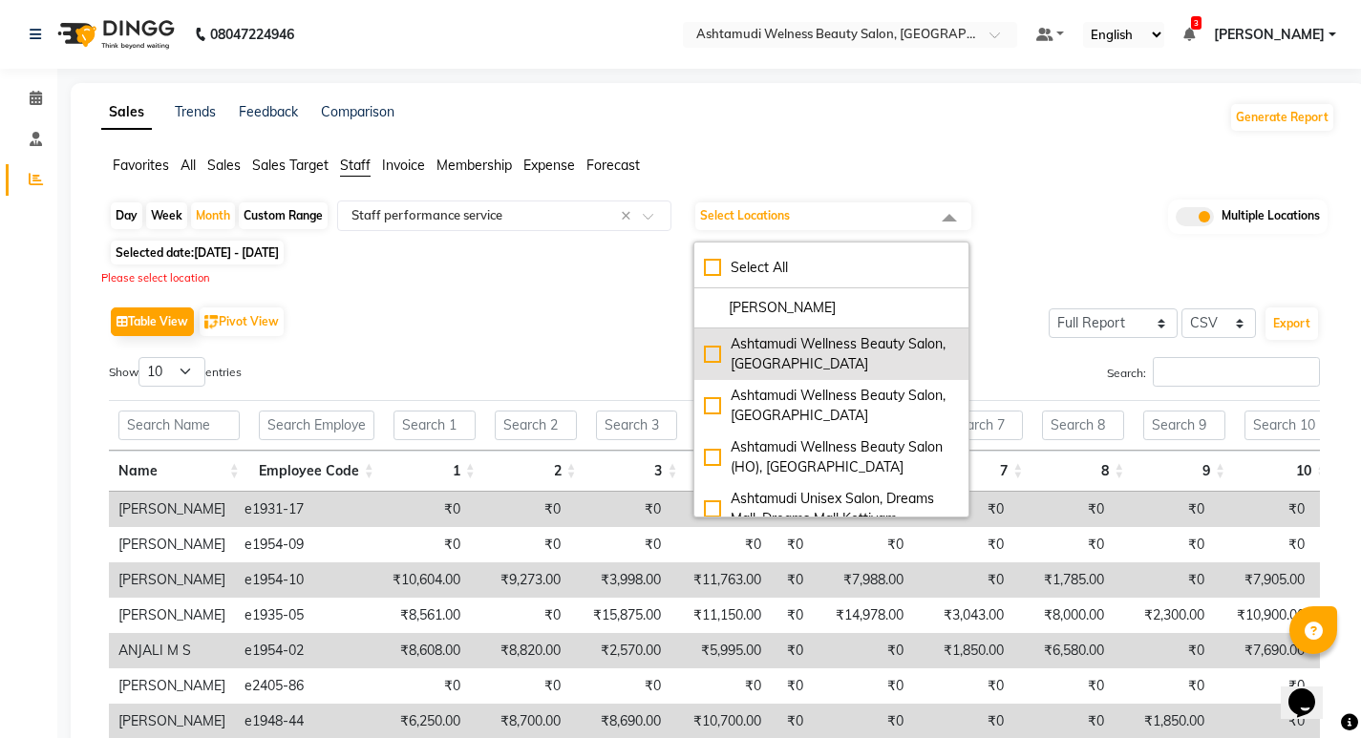  I want to click on span: Select Locations, so click(745, 215).